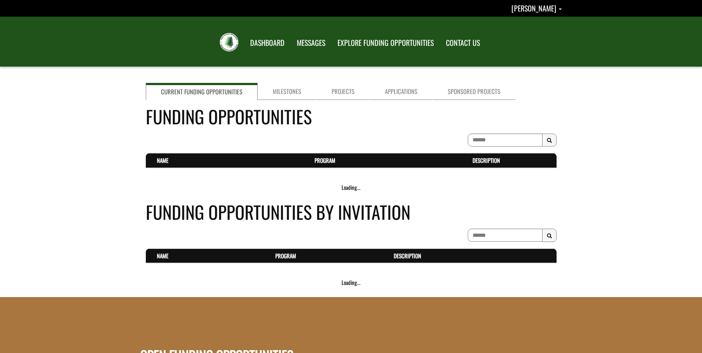 The width and height of the screenshot is (702, 353). What do you see at coordinates (202, 91) in the screenshot?
I see `a: Current Funding Opportunities` at bounding box center [202, 91].